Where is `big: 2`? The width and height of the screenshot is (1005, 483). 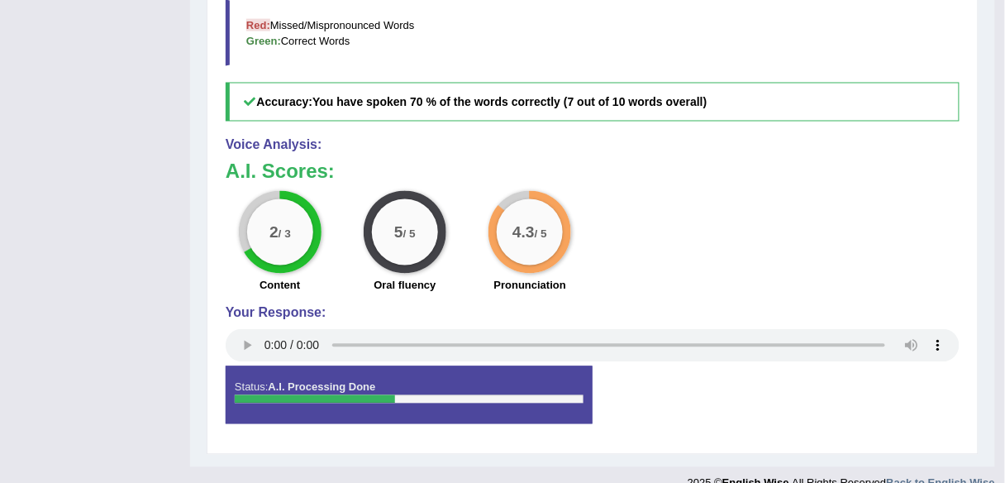 big: 2 is located at coordinates (274, 232).